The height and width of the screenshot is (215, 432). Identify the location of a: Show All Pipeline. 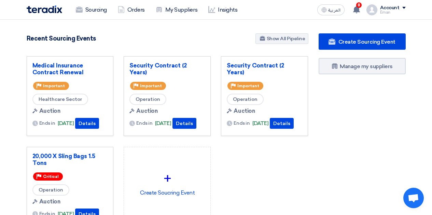
(281, 39).